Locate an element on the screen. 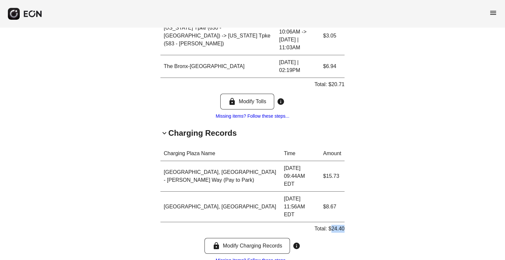 The height and width of the screenshot is (260, 505). th: Charging Plaza Name is located at coordinates (220, 154).